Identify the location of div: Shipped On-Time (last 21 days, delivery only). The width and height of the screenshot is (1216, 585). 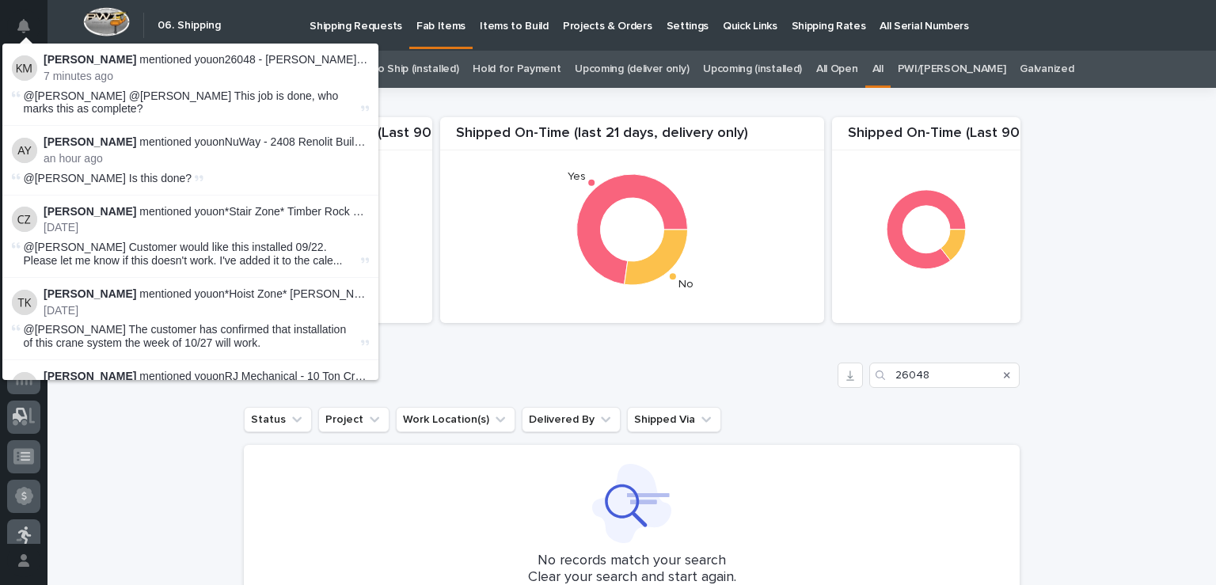
(632, 138).